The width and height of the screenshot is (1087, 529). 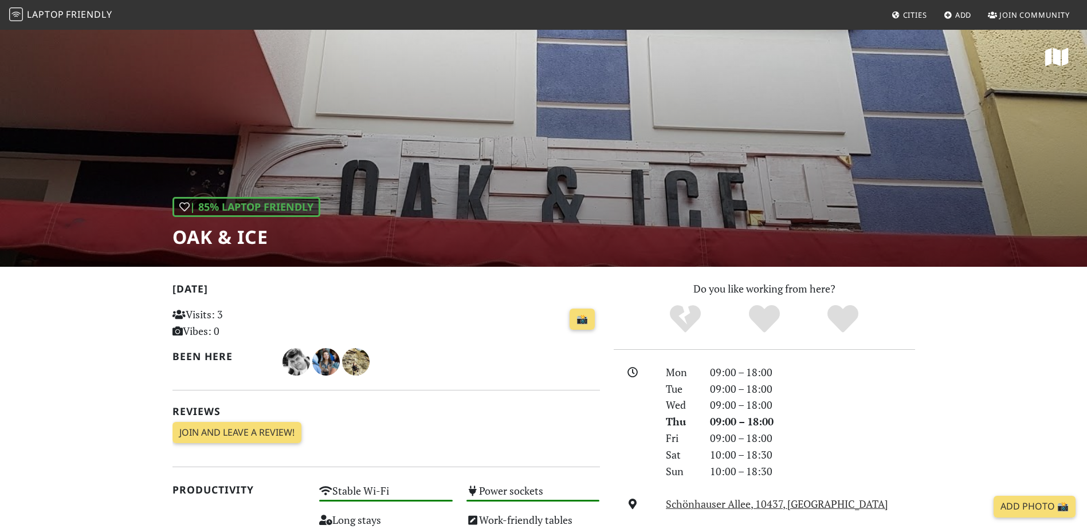 I want to click on span: Cities, so click(x=915, y=15).